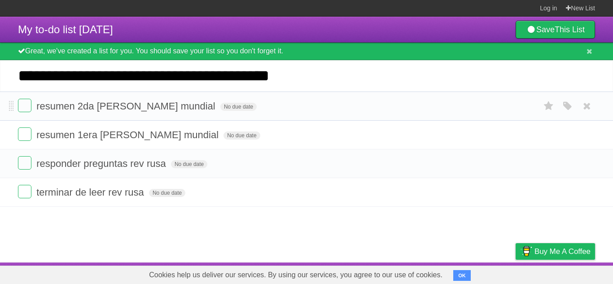  What do you see at coordinates (444, 273) in the screenshot?
I see `a: Developers` at bounding box center [444, 273].